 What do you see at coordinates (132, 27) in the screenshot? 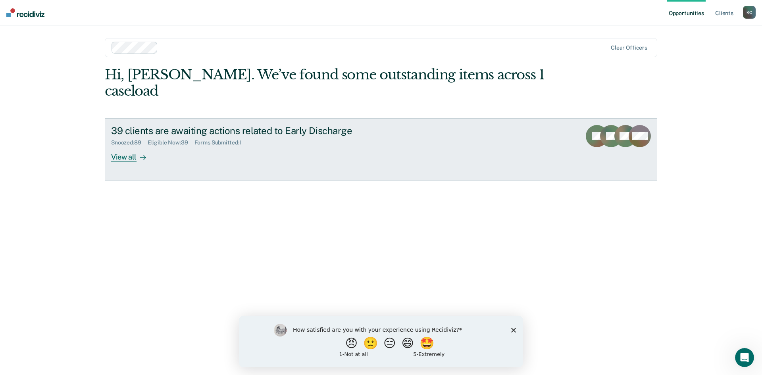
I see `button: 2` at bounding box center [132, 27].